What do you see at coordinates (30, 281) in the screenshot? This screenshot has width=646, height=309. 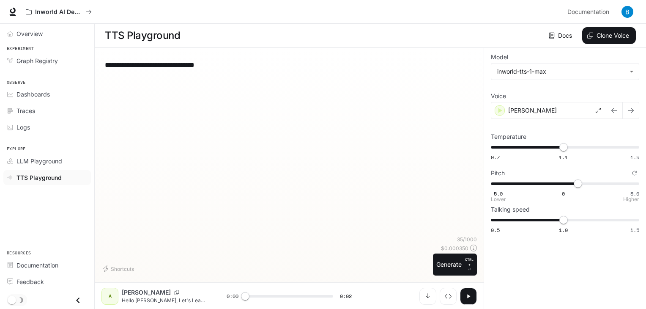 I see `span: Feedback` at bounding box center [30, 281].